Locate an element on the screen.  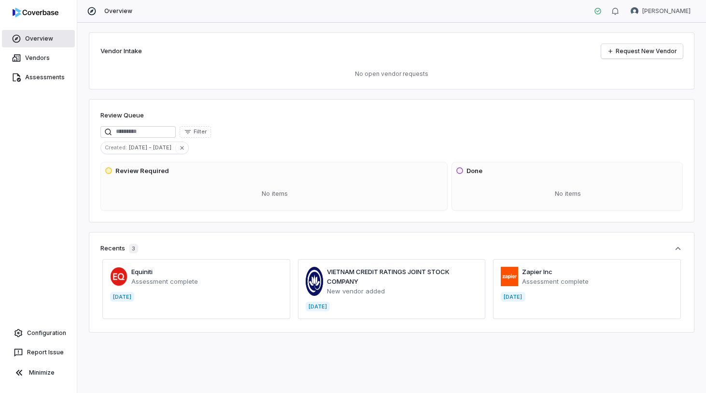
h3: Review Required is located at coordinates (142, 171).